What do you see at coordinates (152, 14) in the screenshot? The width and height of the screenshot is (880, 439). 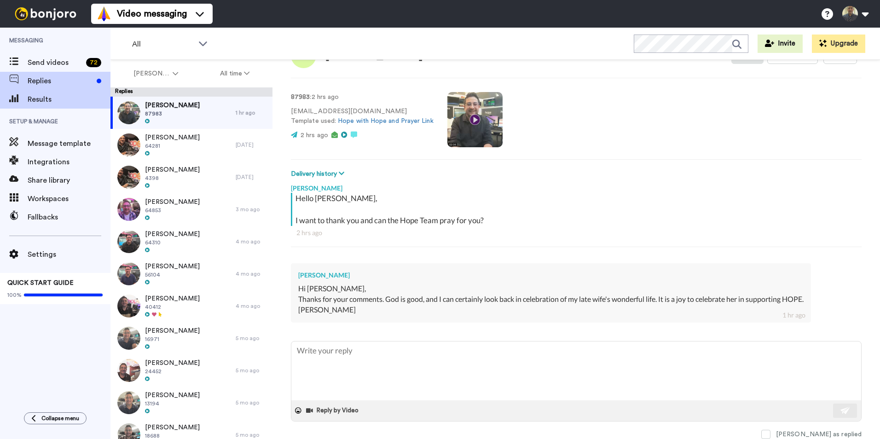 I see `span: Video messaging` at bounding box center [152, 14].